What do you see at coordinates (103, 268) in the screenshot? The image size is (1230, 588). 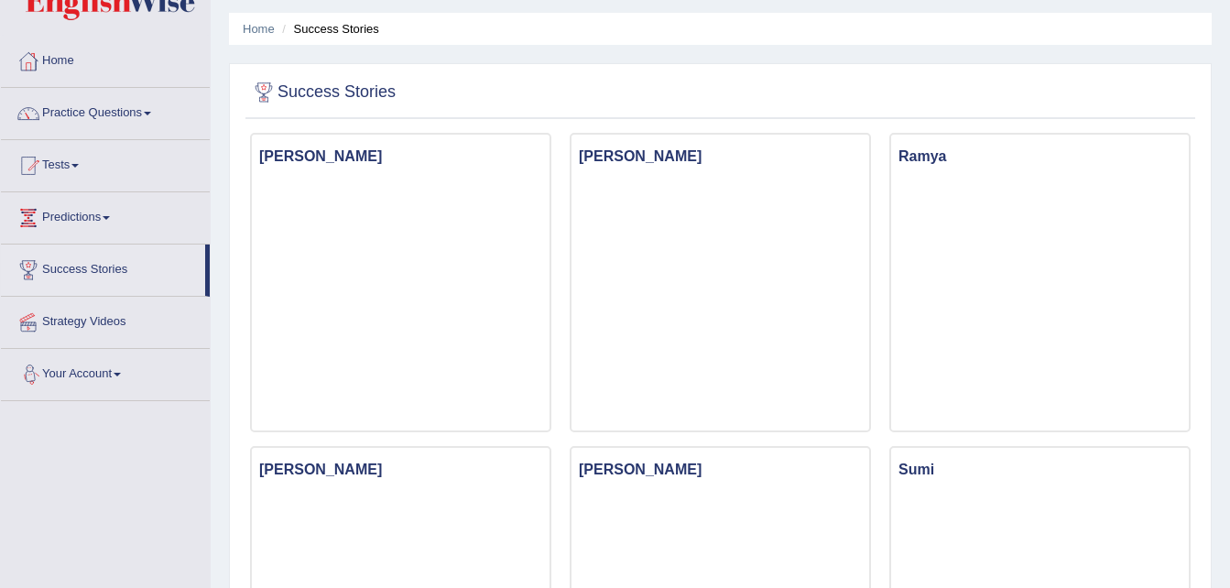 I see `a: Success Stories` at bounding box center [103, 268].